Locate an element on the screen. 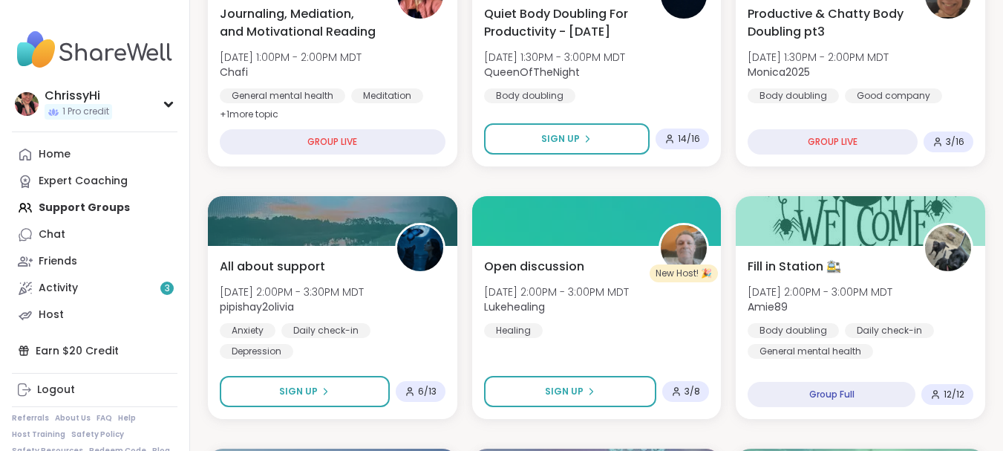 The image size is (1003, 451). span: Productive & Chatty Body Doubling pt3 is located at coordinates (827, 23).